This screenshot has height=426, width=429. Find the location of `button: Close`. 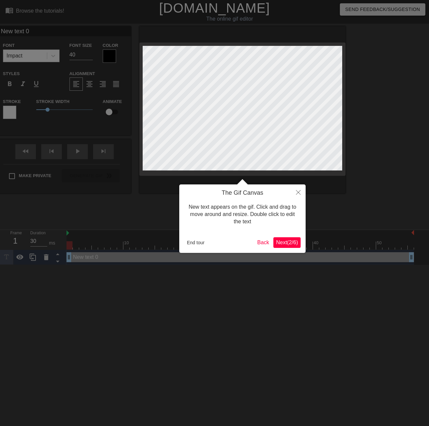

button: Close is located at coordinates (298, 192).